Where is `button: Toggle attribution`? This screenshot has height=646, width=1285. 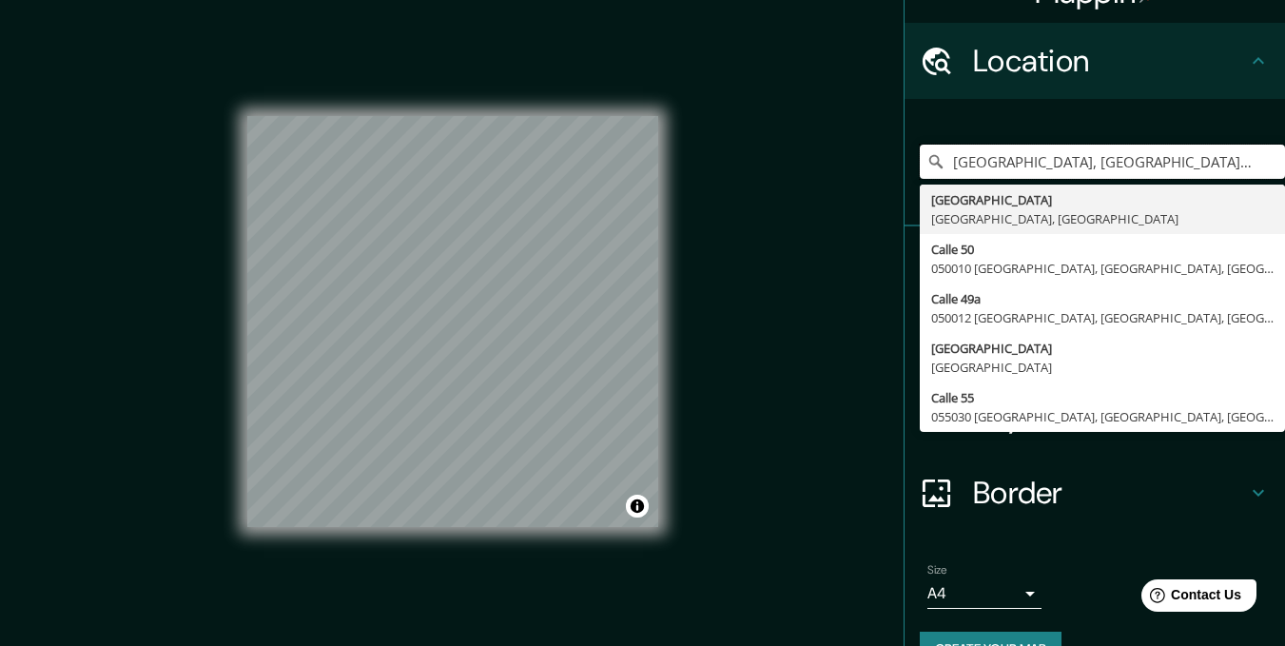
button: Toggle attribution is located at coordinates (637, 506).